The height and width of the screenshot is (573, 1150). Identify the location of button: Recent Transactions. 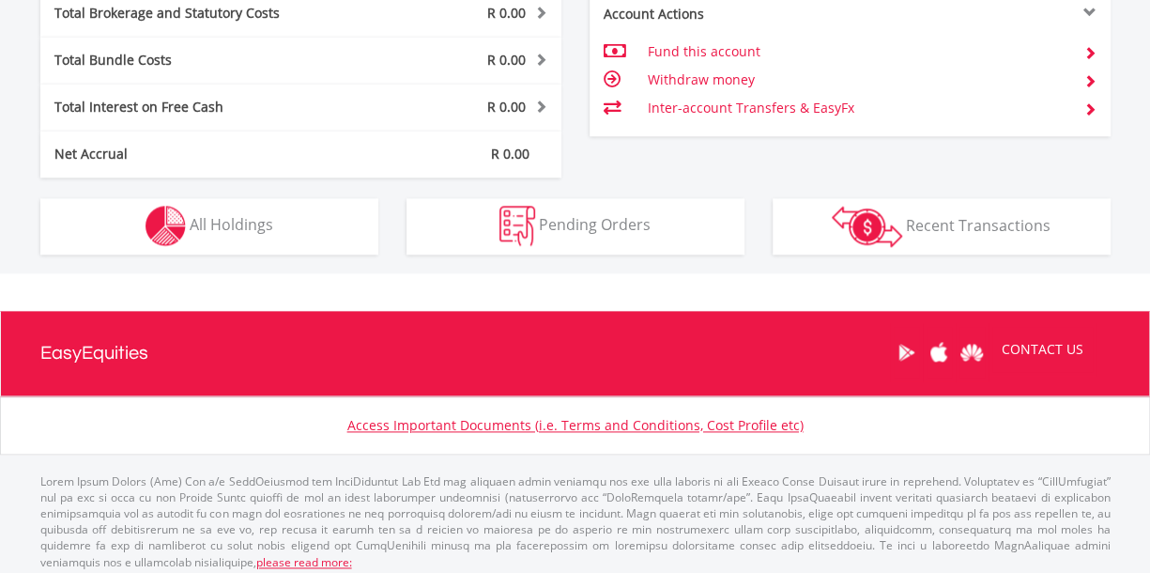
(942, 226).